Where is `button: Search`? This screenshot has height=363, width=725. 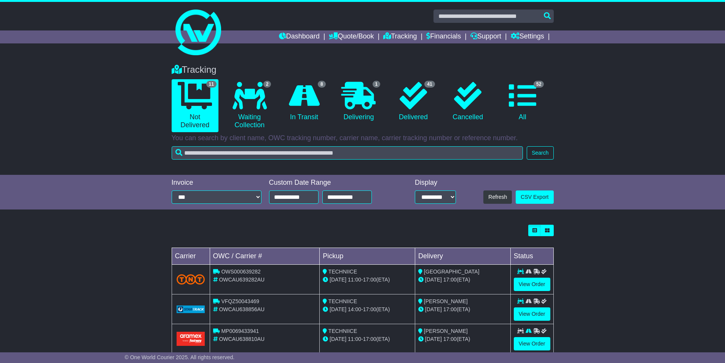 button: Search is located at coordinates (540, 153).